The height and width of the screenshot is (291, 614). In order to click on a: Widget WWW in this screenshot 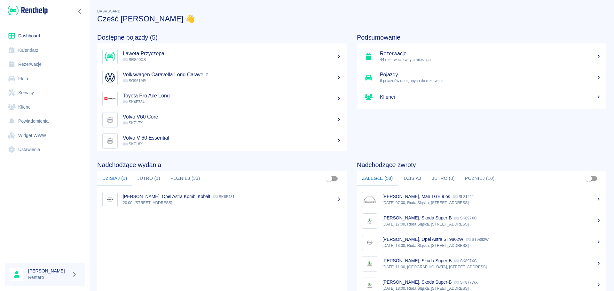, I will do `click(45, 136)`.